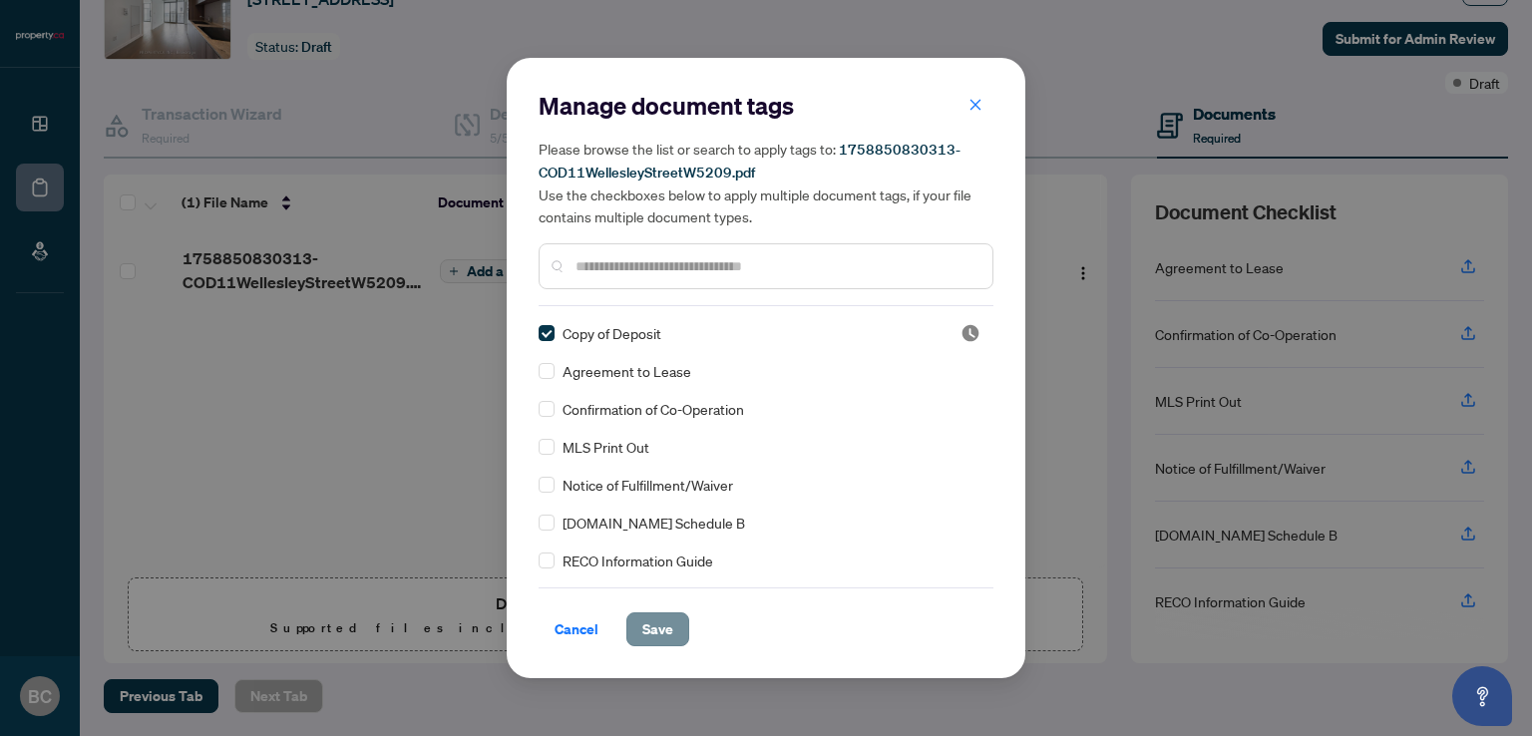  I want to click on button: Open asap, so click(1482, 696).